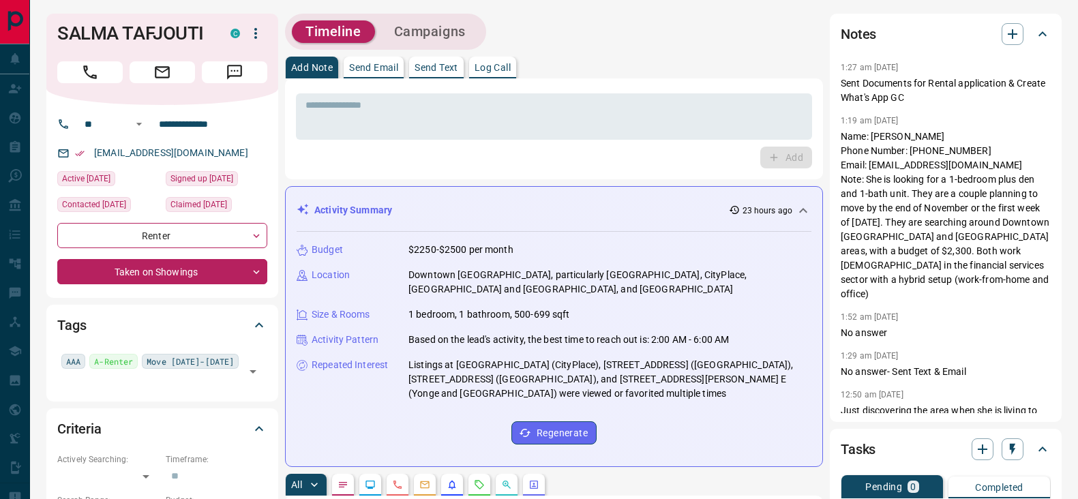 The image size is (1078, 499). What do you see at coordinates (296, 485) in the screenshot?
I see `p: All` at bounding box center [296, 485].